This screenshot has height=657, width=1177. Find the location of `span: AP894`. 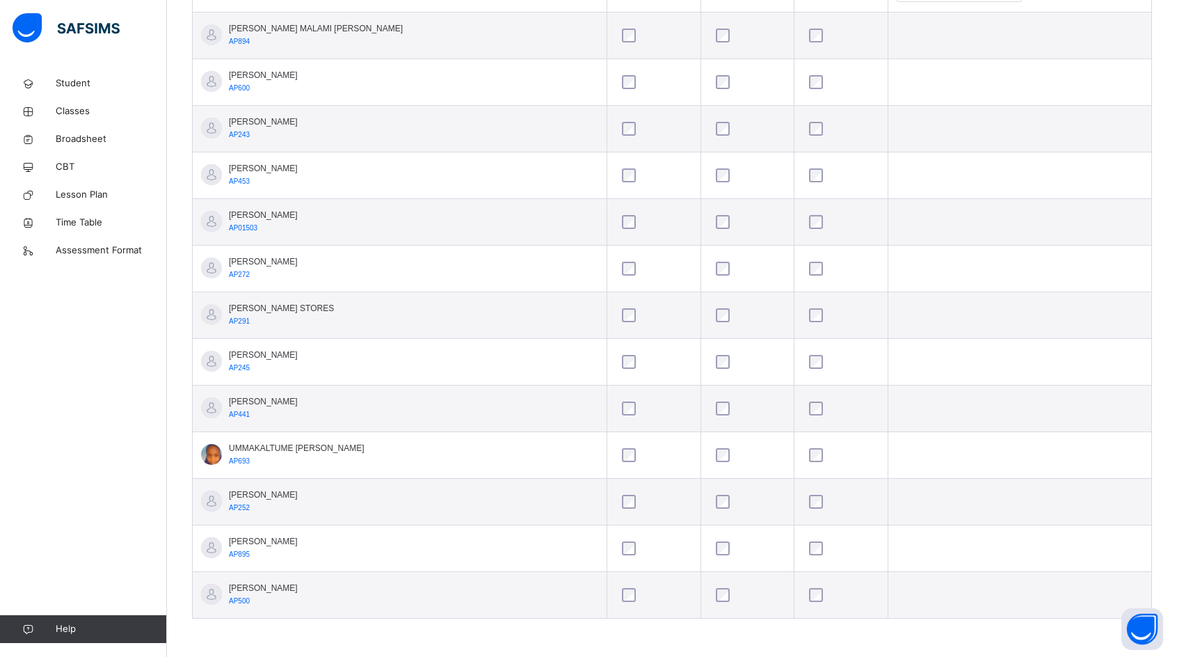

span: AP894 is located at coordinates (239, 41).